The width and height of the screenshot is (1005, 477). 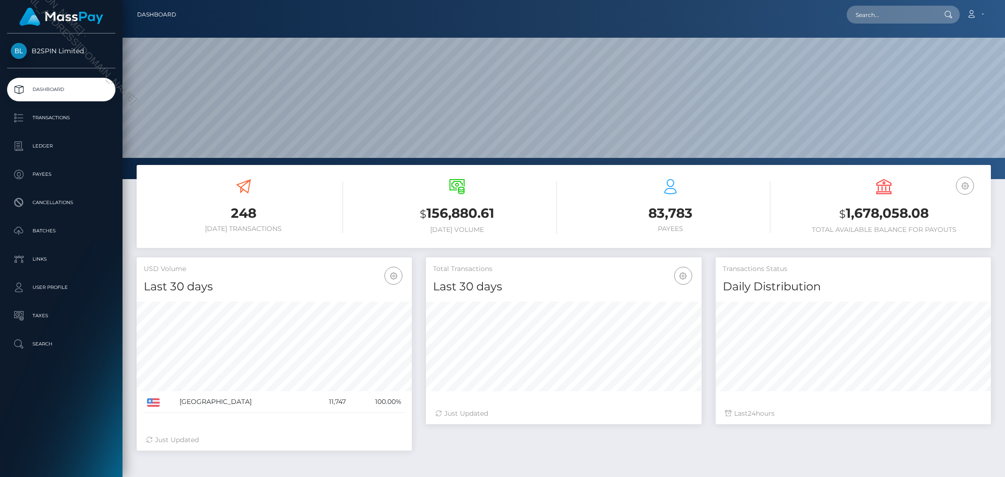 I want to click on p: Batches, so click(x=61, y=231).